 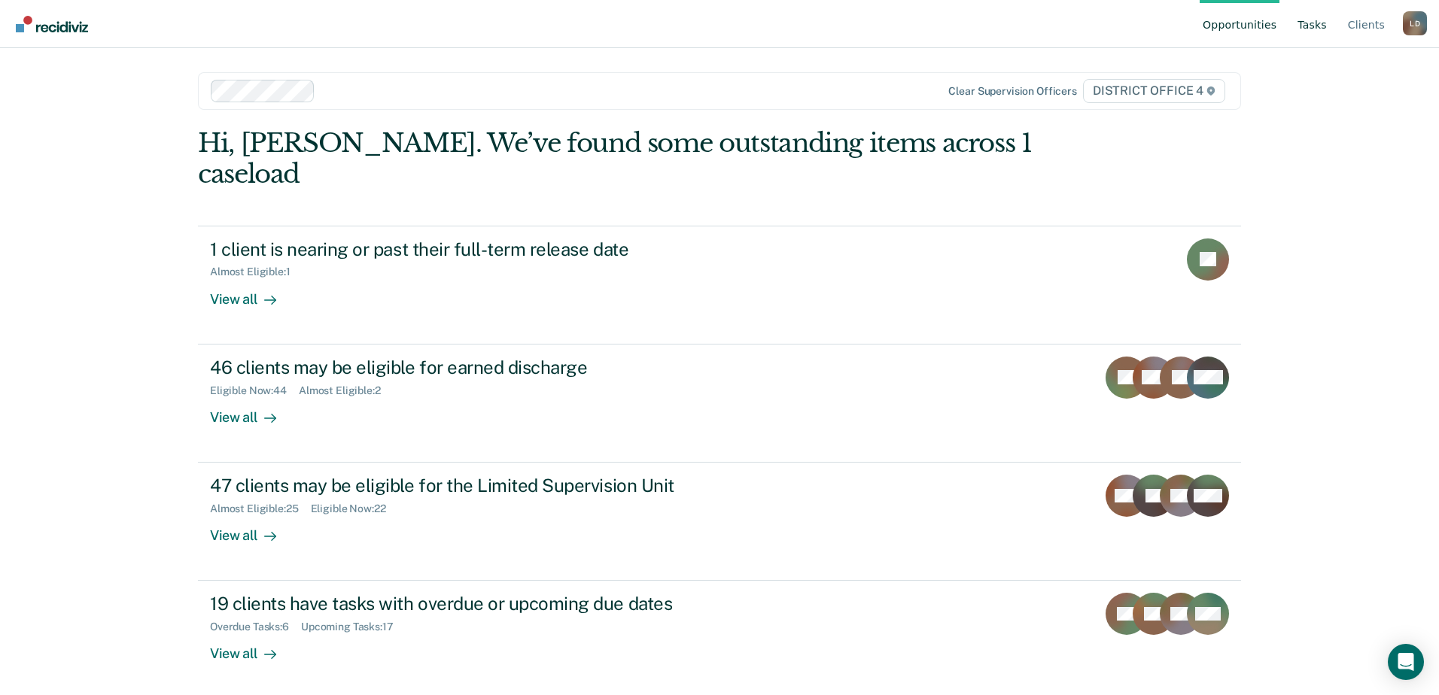 I want to click on div: Eligible Now : 44, so click(x=254, y=391).